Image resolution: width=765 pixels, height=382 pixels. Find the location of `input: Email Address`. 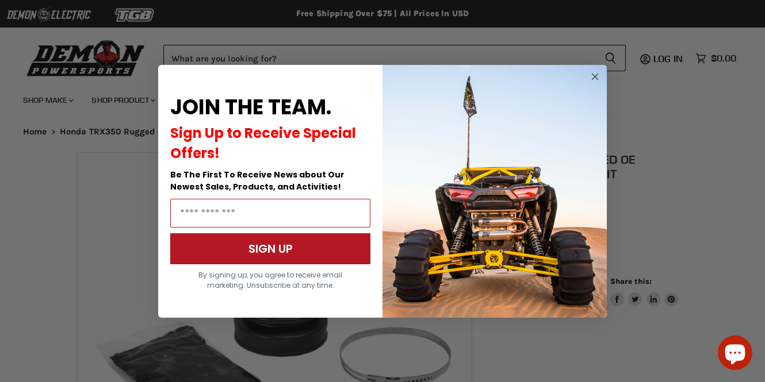

input: Email Address is located at coordinates (270, 213).